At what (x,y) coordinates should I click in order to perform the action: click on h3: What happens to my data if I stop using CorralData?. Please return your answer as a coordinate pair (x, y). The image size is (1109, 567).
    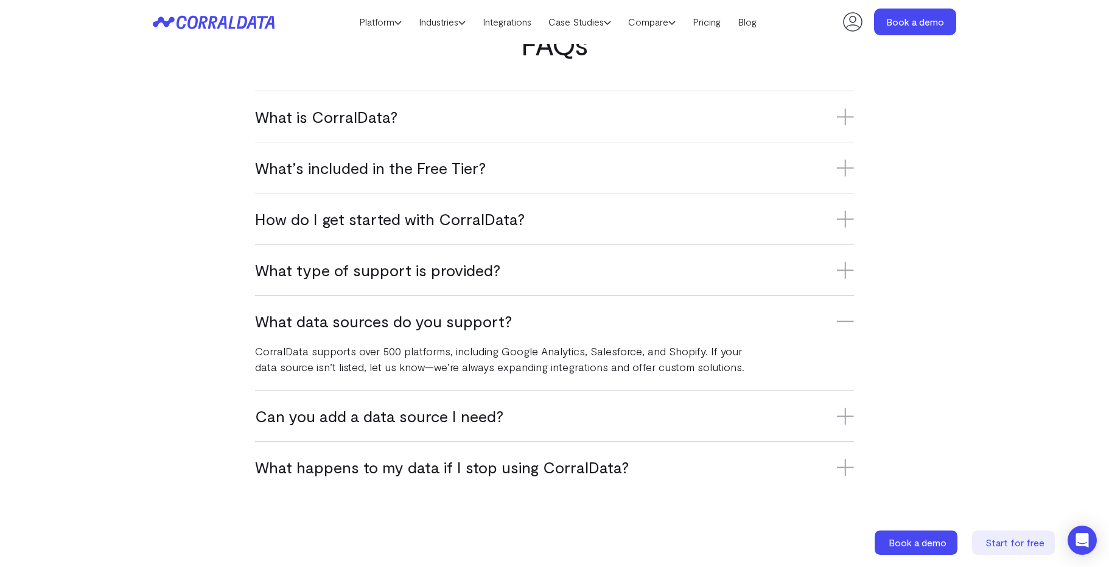
    Looking at the image, I should click on (554, 467).